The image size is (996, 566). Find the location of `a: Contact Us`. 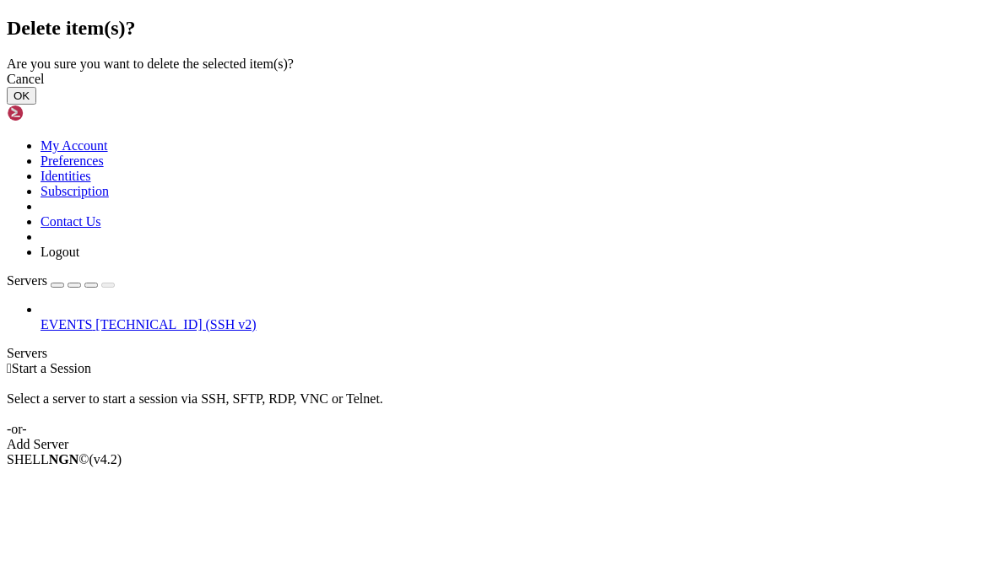

a: Contact Us is located at coordinates (71, 221).